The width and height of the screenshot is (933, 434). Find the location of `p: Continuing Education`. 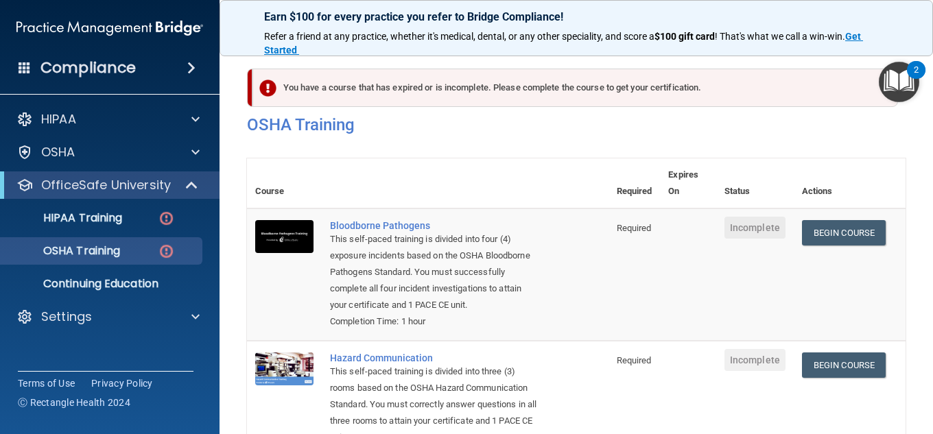

p: Continuing Education is located at coordinates (102, 284).